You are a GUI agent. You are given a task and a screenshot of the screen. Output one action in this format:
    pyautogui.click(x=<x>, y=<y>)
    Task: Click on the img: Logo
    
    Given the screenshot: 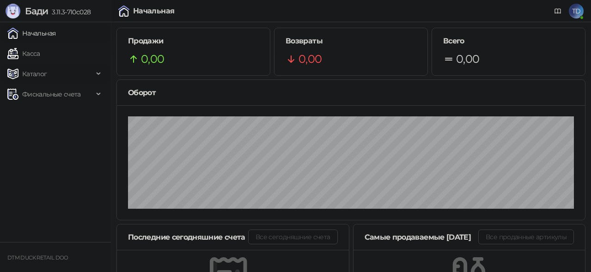 What is the action you would take?
    pyautogui.click(x=13, y=11)
    